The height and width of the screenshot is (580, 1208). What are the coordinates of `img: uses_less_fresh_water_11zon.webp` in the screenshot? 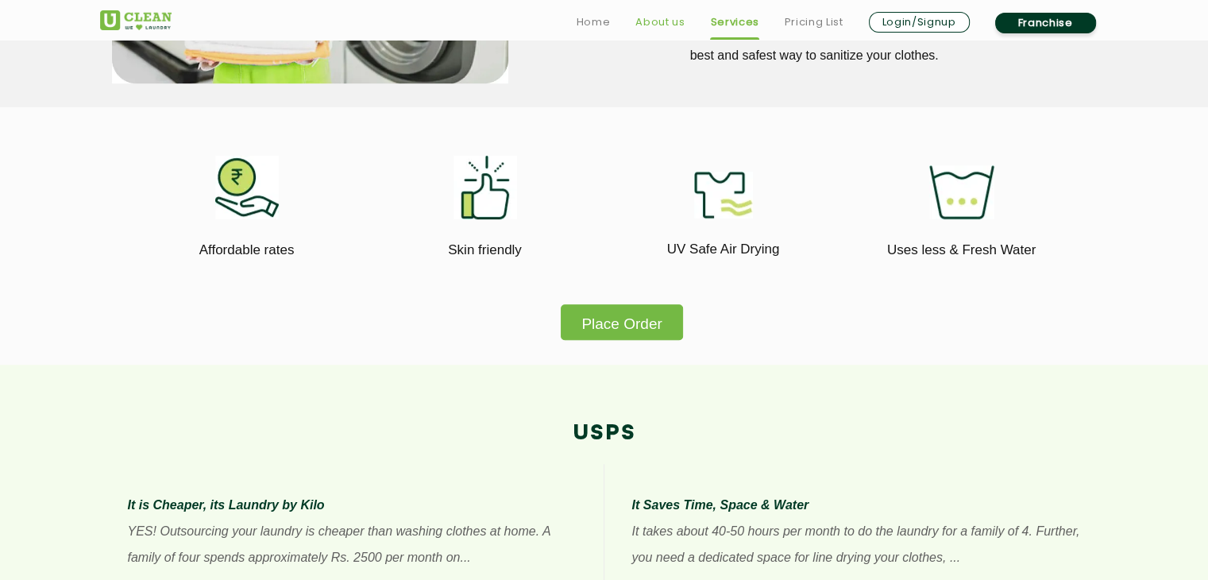 It's located at (961, 192).